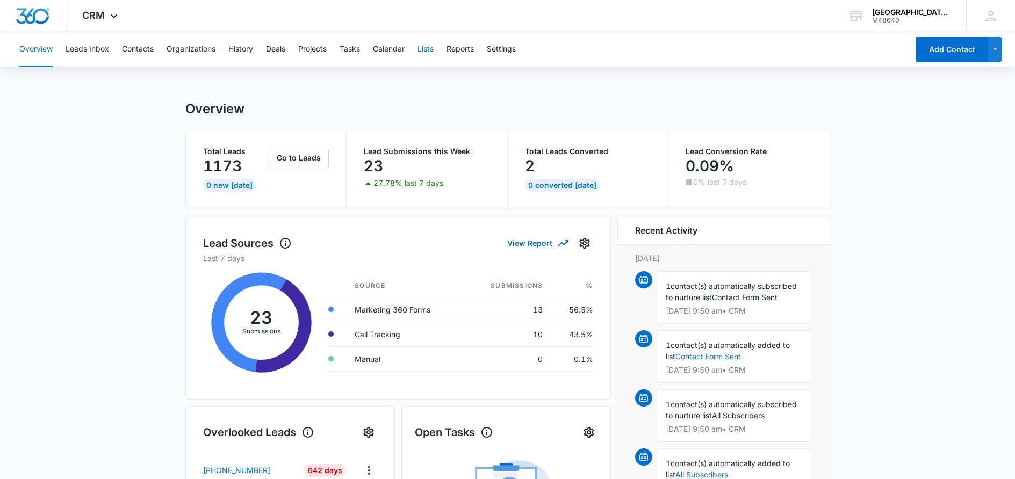 The height and width of the screenshot is (479, 1015). Describe the element at coordinates (738, 415) in the screenshot. I see `span: All Subscribers` at that location.